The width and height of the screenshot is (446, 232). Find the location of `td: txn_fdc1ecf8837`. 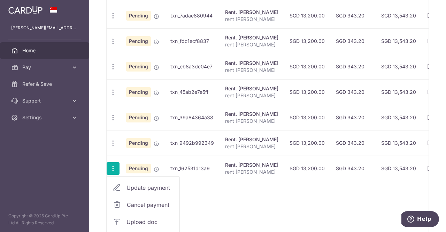

td: txn_fdc1ecf8837 is located at coordinates (192, 41).